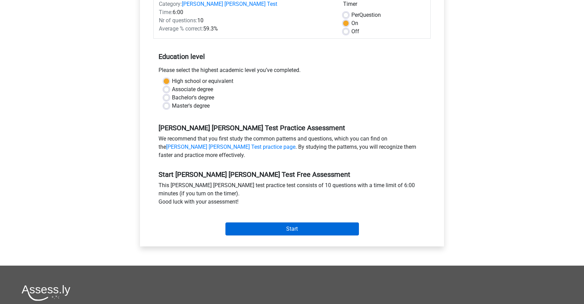 The height and width of the screenshot is (304, 584). I want to click on div: 10, so click(246, 21).